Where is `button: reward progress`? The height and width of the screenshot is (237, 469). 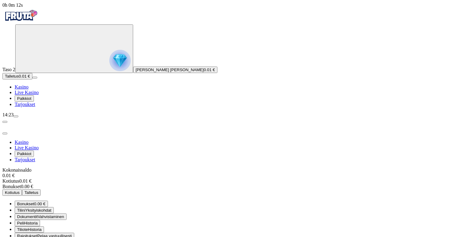
button: reward progress is located at coordinates (74, 49).